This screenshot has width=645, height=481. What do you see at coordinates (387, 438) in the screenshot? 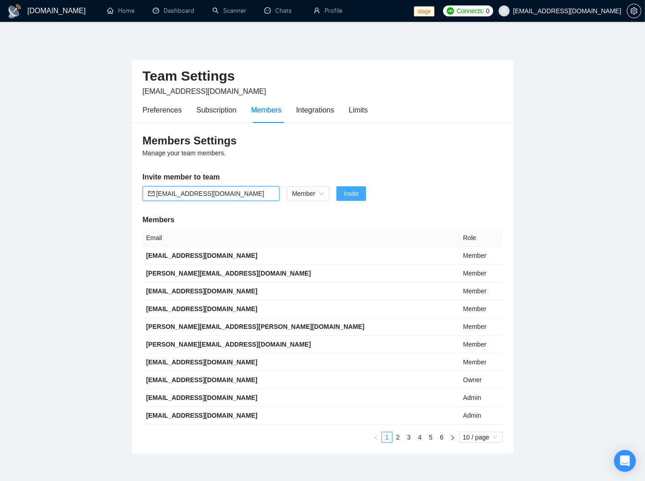
I see `a: 1` at bounding box center [387, 438].